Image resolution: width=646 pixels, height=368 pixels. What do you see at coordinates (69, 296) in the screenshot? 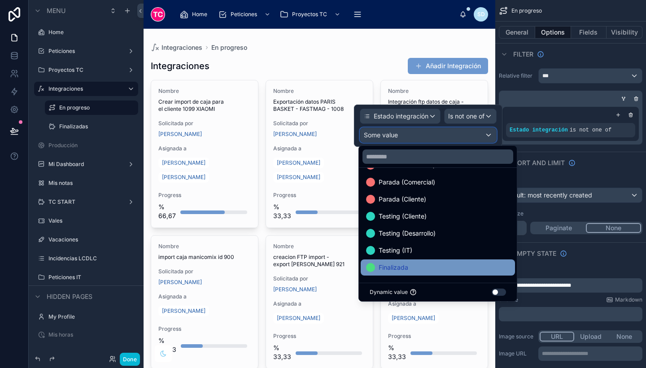
I see `span: Hidden pages` at bounding box center [69, 296].